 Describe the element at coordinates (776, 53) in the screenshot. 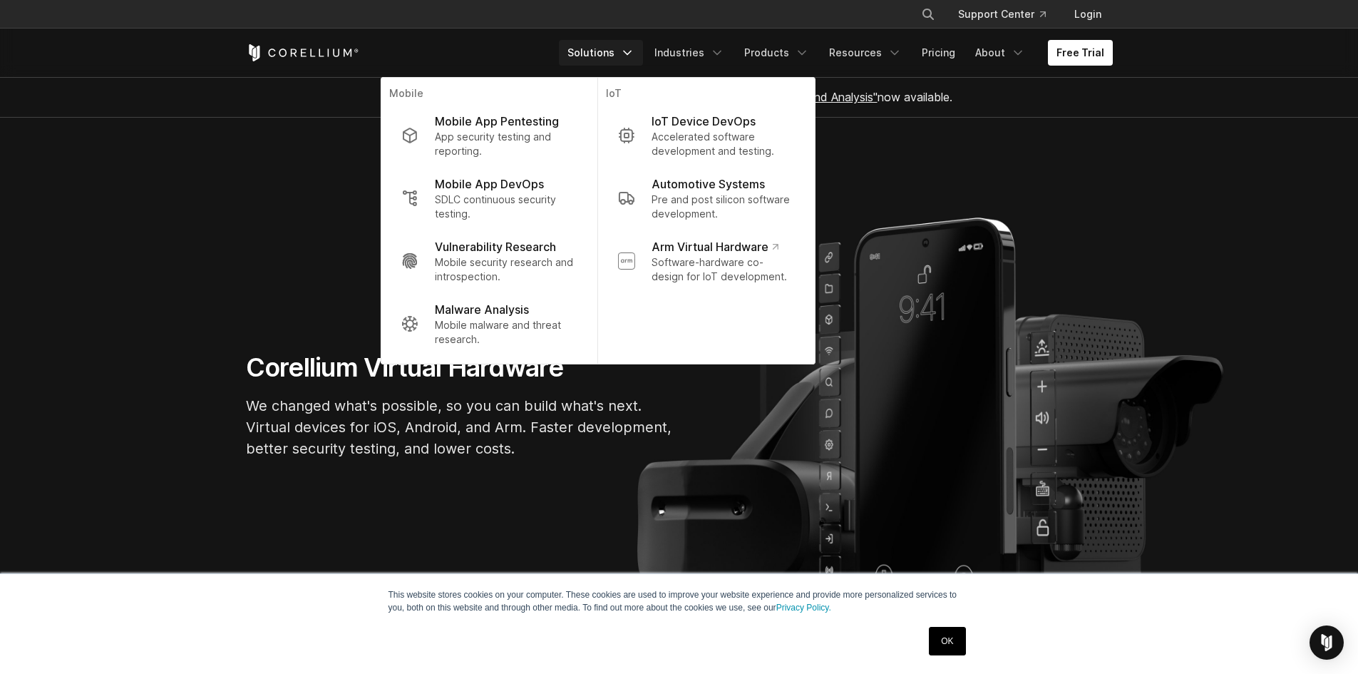

I see `a: Products` at that location.